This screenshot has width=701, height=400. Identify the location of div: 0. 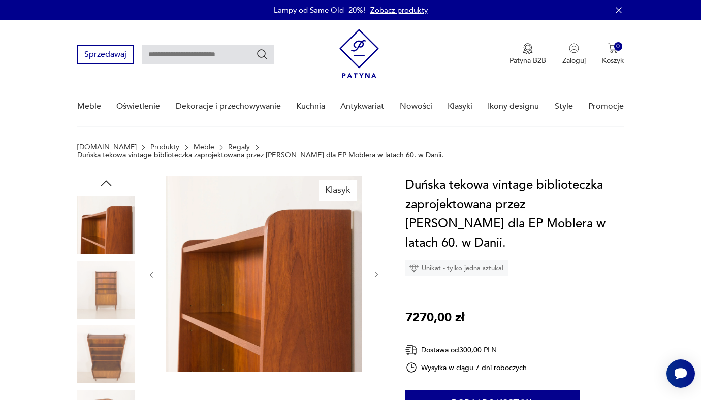
(618, 46).